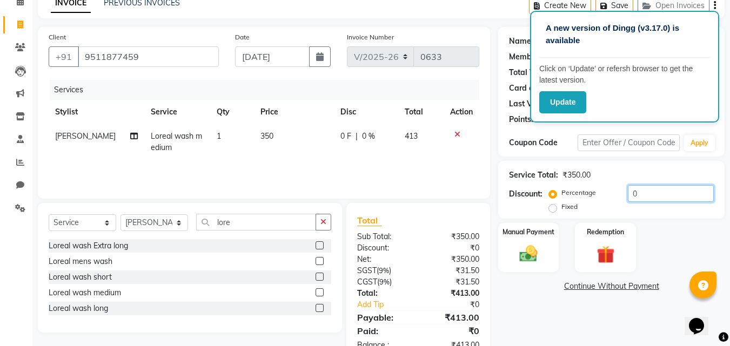 This screenshot has width=730, height=346. What do you see at coordinates (411, 136) in the screenshot?
I see `span: 413` at bounding box center [411, 136].